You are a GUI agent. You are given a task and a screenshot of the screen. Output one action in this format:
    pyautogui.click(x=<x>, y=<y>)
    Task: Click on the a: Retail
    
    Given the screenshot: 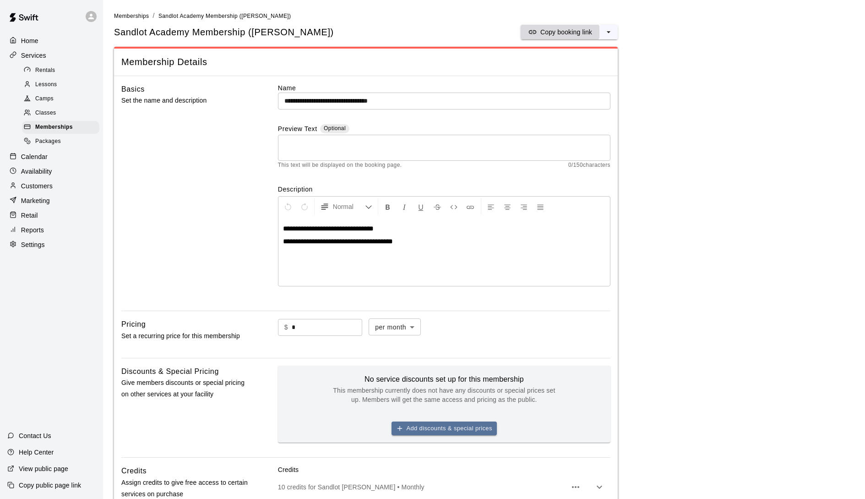 What is the action you would take?
    pyautogui.click(x=51, y=215)
    